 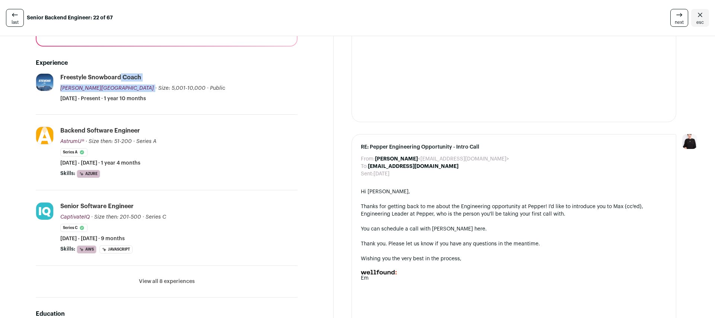 I want to click on span: · Size: 5,001-10,000, so click(x=180, y=88).